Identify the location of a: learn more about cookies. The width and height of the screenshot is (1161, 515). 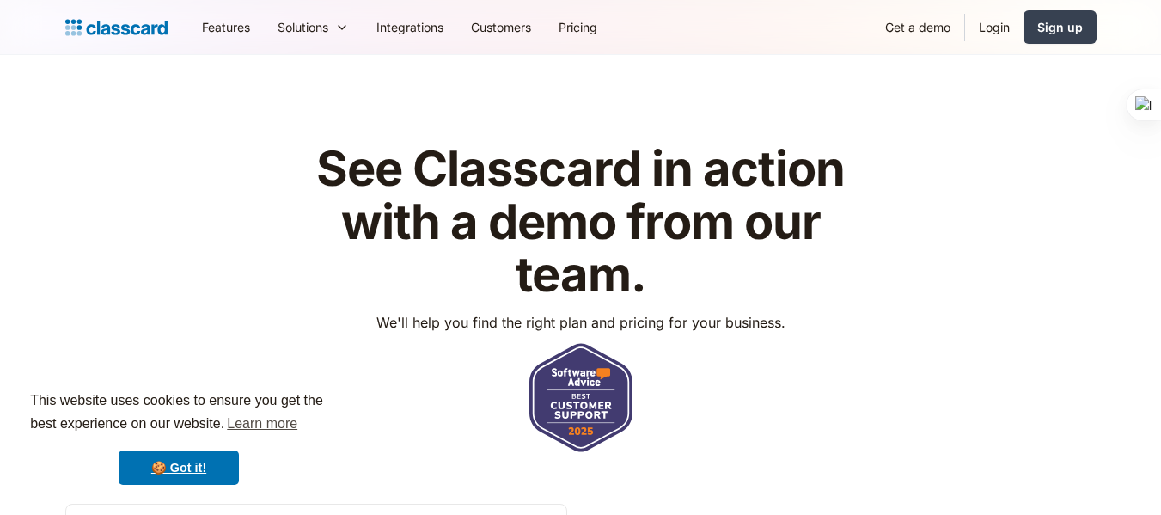
(262, 424).